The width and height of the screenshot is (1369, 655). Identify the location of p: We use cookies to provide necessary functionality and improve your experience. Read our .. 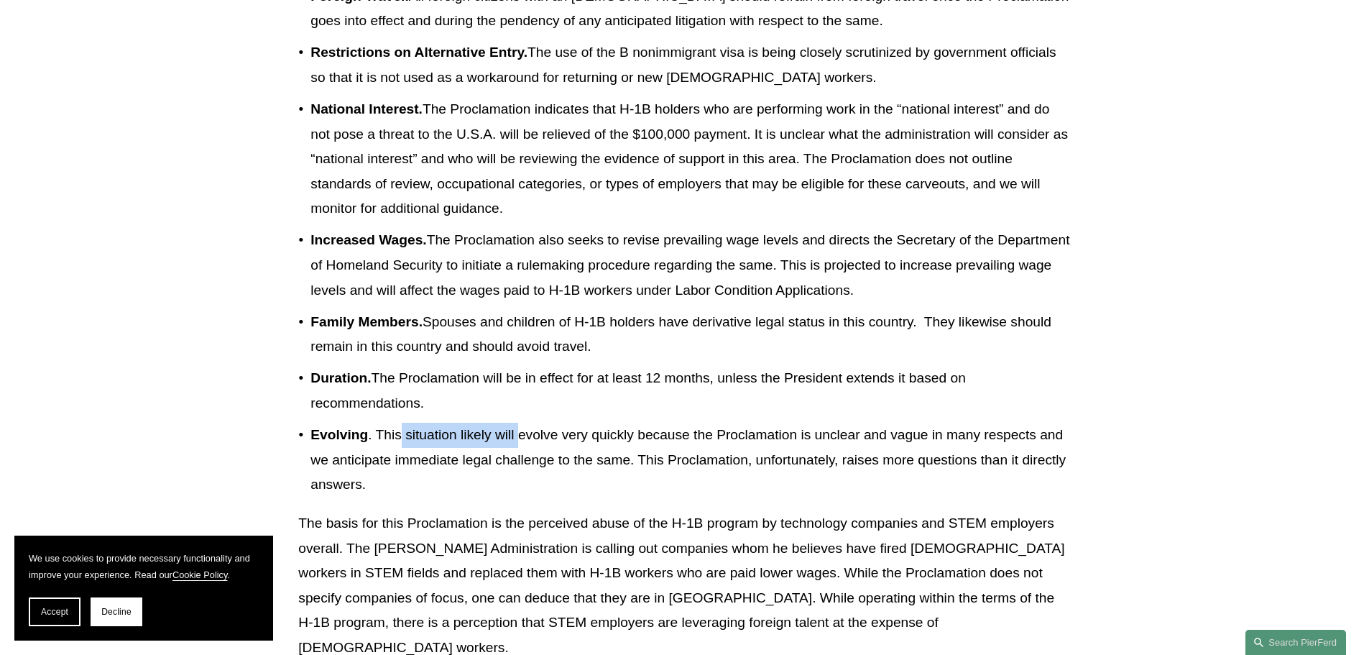
(144, 566).